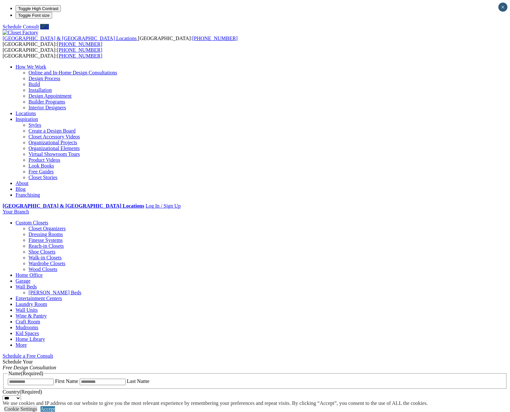 The width and height of the screenshot is (510, 412). What do you see at coordinates (44, 78) in the screenshot?
I see `a: Design Process` at bounding box center [44, 78].